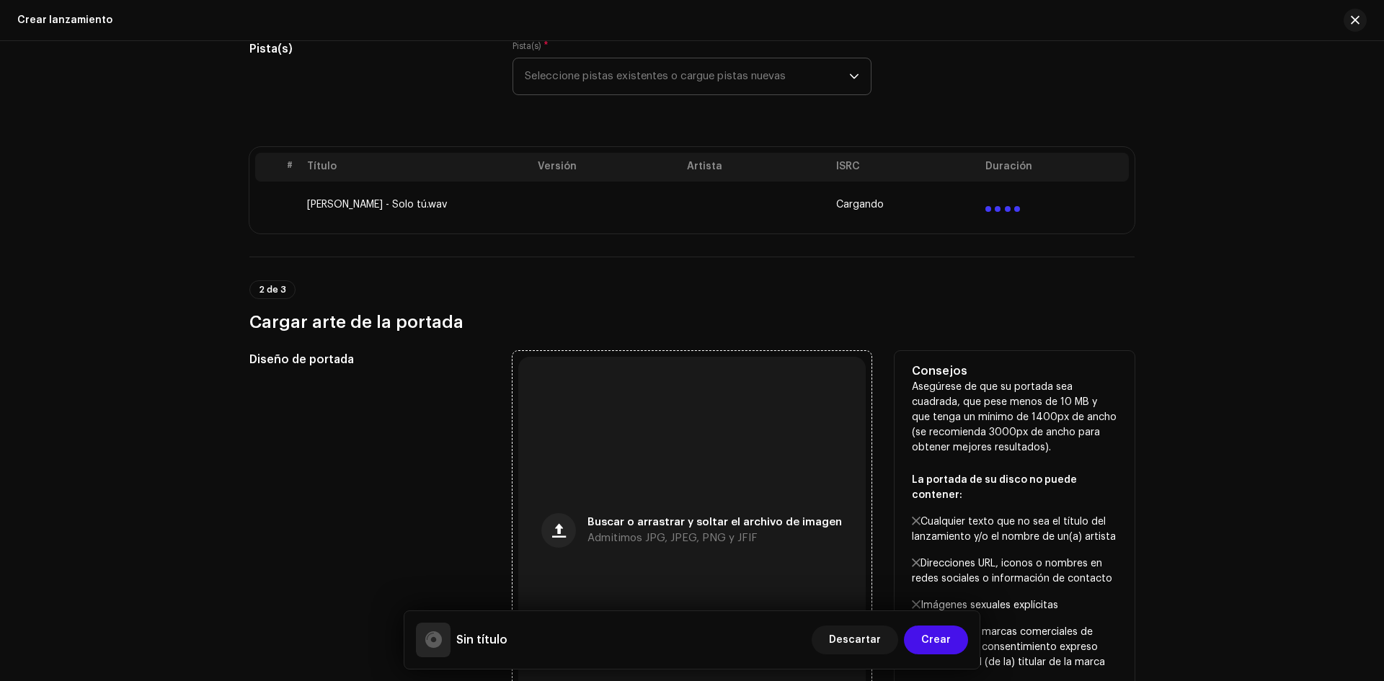 The width and height of the screenshot is (1384, 681). What do you see at coordinates (530, 46) in the screenshot?
I see `label: Pista(s)` at bounding box center [530, 46].